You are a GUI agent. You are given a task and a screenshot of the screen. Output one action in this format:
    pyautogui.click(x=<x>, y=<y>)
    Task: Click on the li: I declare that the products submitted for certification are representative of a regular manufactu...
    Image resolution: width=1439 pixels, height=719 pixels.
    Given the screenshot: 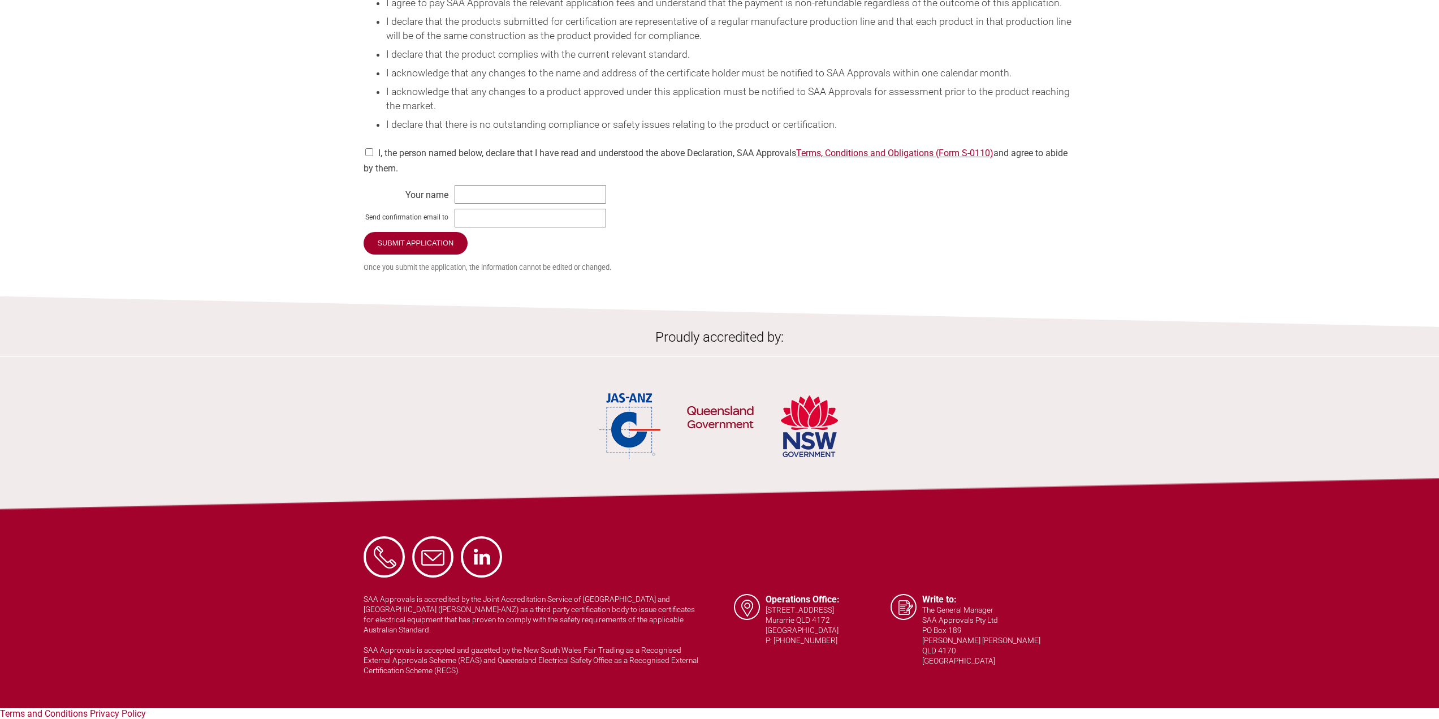 What is the action you would take?
    pyautogui.click(x=731, y=29)
    